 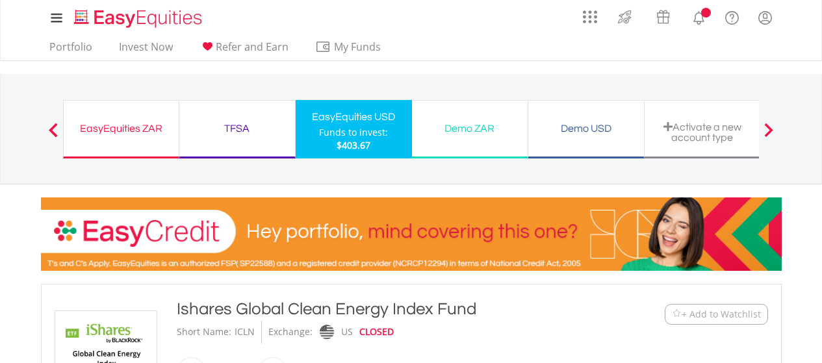 I want to click on a: Portfolio, so click(x=71, y=50).